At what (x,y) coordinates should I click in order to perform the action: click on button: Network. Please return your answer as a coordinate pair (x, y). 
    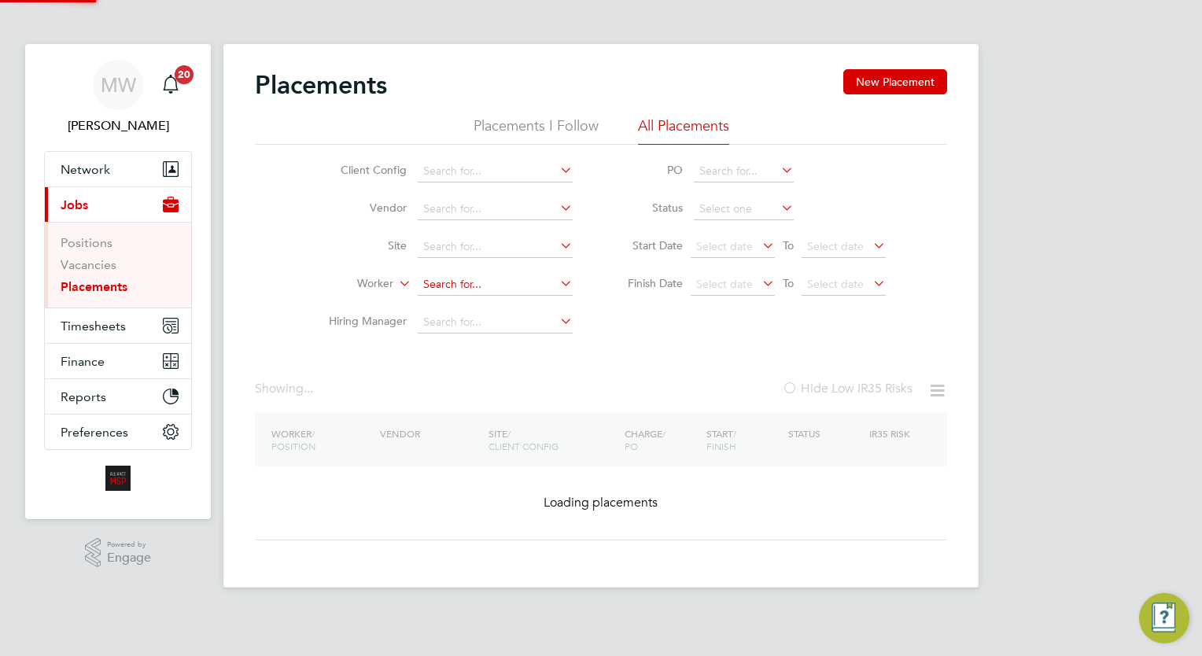
    Looking at the image, I should click on (118, 169).